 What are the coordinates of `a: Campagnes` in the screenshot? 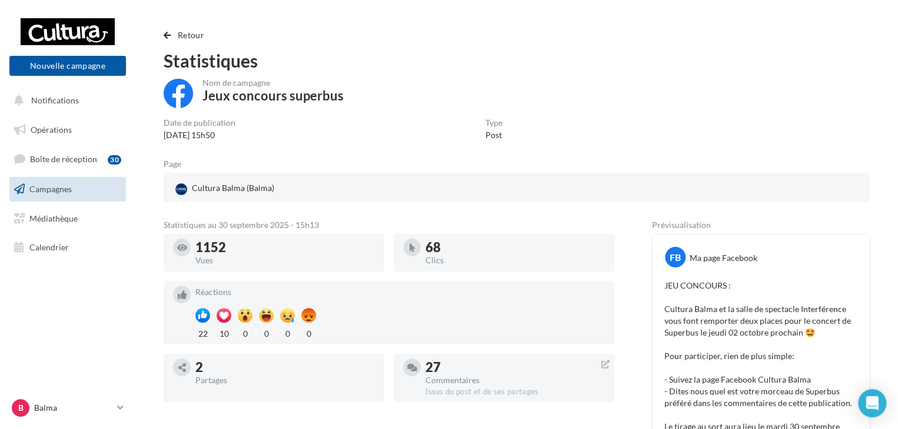 It's located at (68, 189).